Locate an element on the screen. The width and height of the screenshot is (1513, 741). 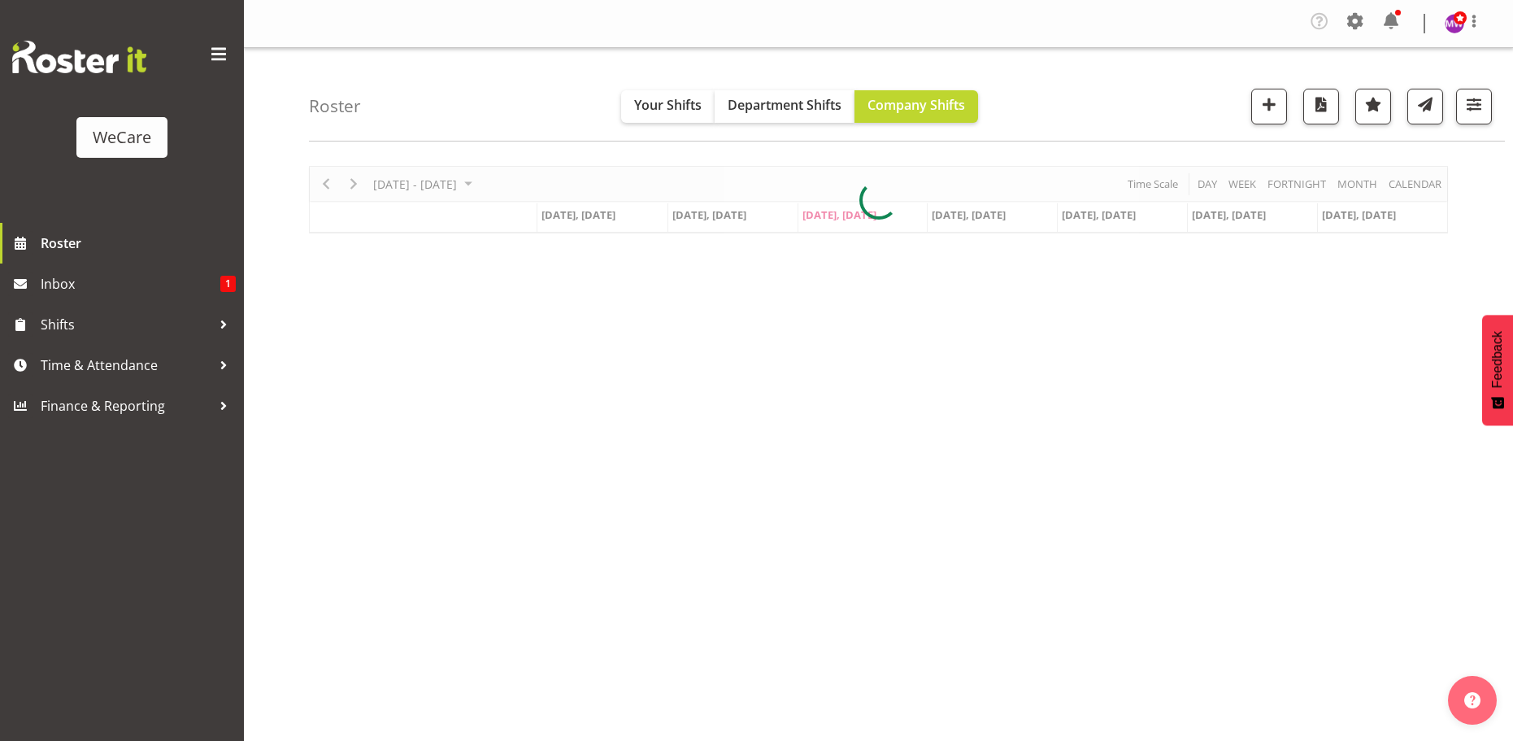
h4: Roster is located at coordinates (335, 106).